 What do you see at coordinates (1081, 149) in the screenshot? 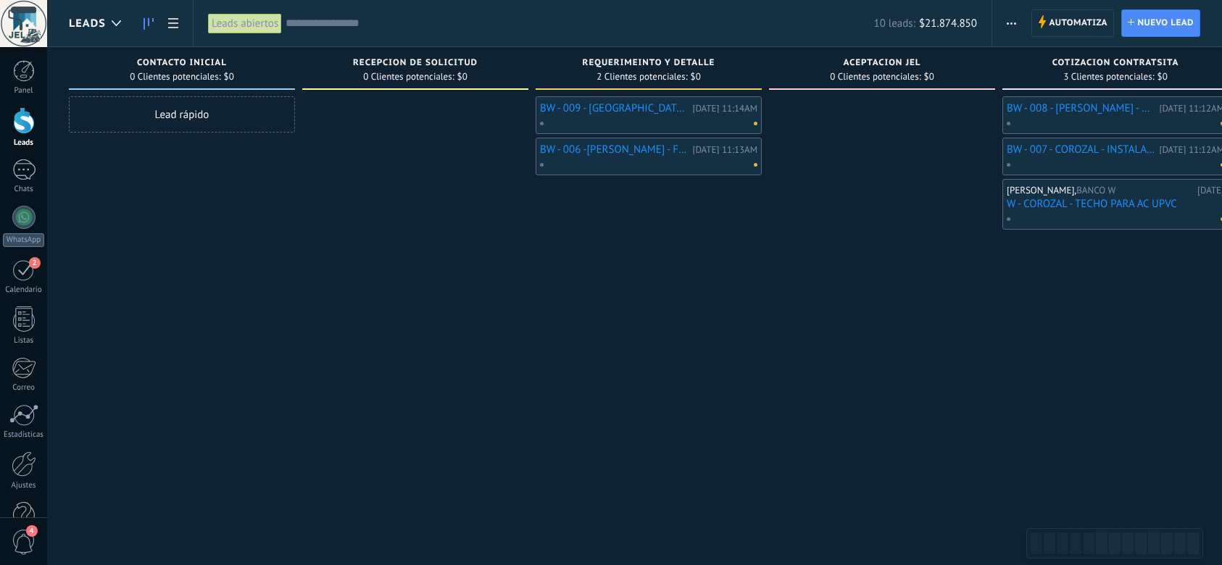
I see `a: BW - 007 - COROZAL - INSTALACION DE TECHO PARA TAPAR AIRE ACONDICIONADO ESTRUCTURA Y TEJA UPVC` at bounding box center [1081, 149].